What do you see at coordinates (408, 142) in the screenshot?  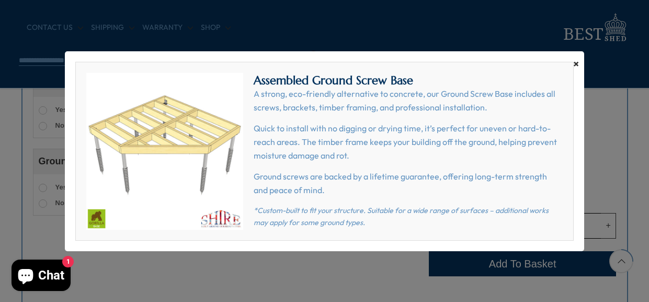 I see `p: Quick to install with no digging or drying time, it’s perfect for uneven or hard-to-reach areas. ...` at bounding box center [408, 142].